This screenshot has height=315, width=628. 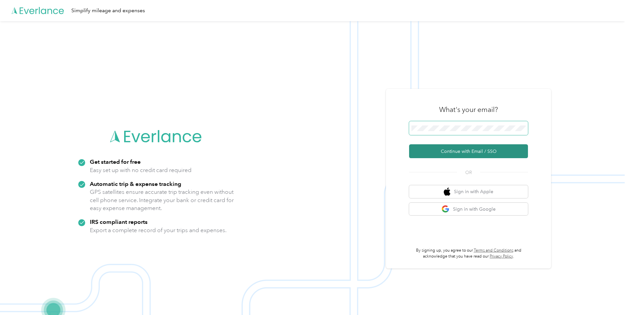 What do you see at coordinates (468, 172) in the screenshot?
I see `span: OR` at bounding box center [468, 172].